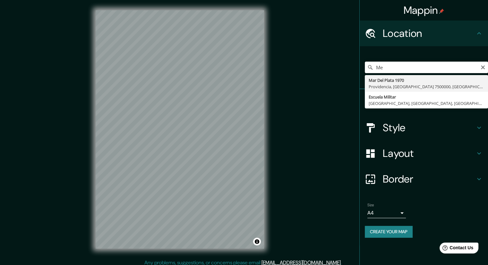  Describe the element at coordinates (429, 33) in the screenshot. I see `h4: Location` at that location.